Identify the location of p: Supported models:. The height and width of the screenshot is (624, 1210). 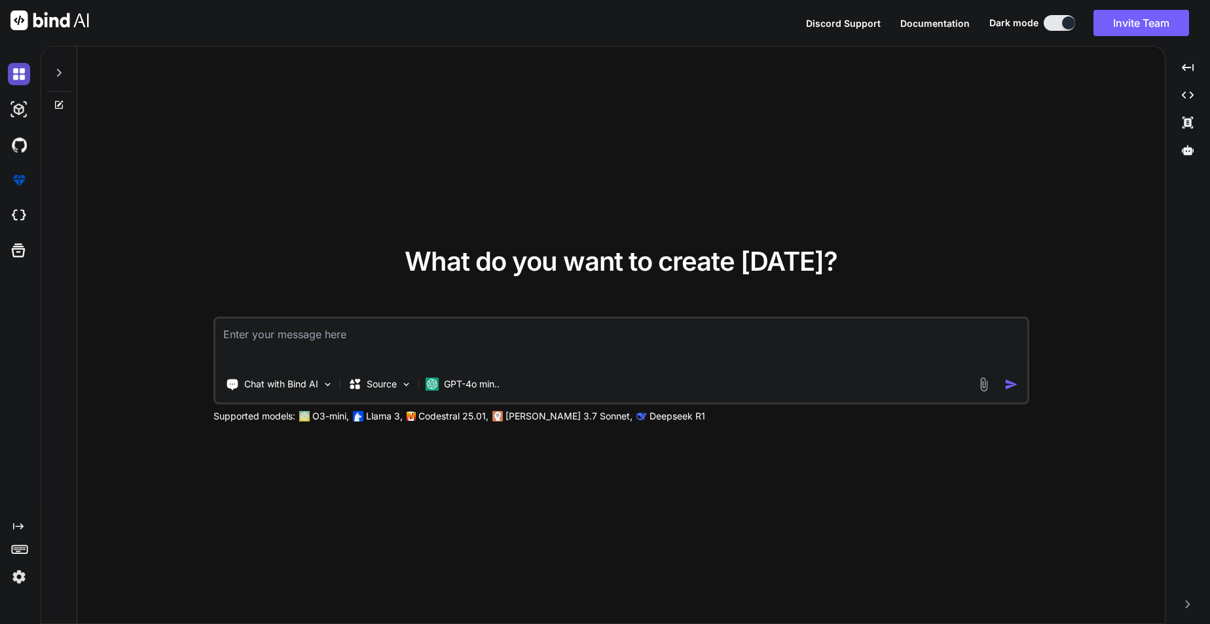
(254, 416).